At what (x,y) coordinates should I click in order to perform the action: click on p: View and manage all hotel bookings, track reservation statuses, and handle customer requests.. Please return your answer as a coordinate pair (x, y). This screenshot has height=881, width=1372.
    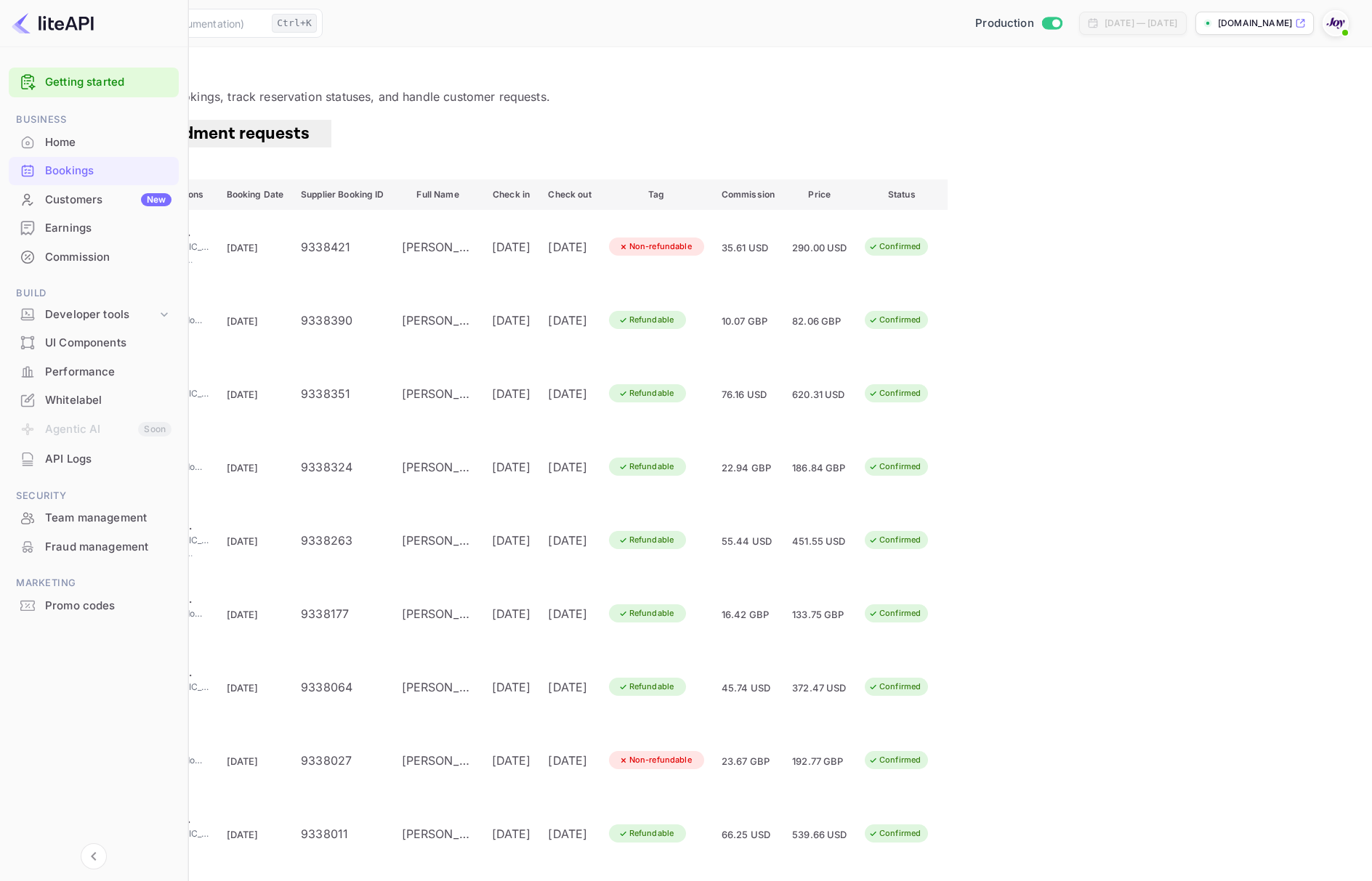
    Looking at the image, I should click on (686, 97).